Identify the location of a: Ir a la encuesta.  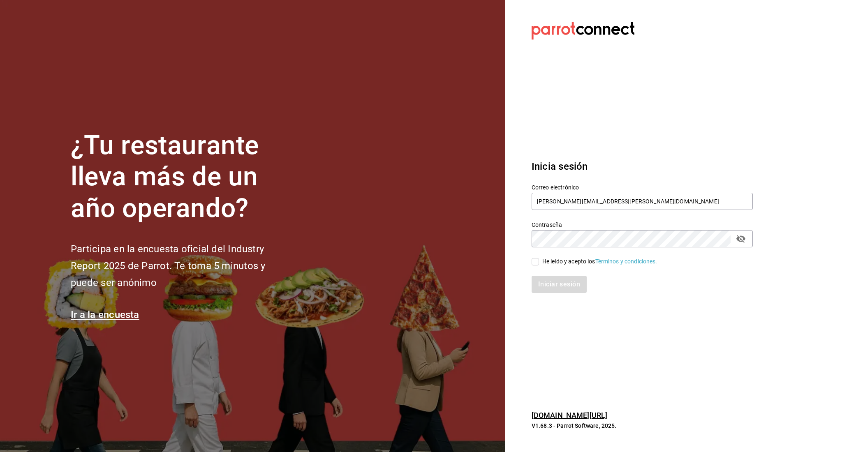
(105, 315).